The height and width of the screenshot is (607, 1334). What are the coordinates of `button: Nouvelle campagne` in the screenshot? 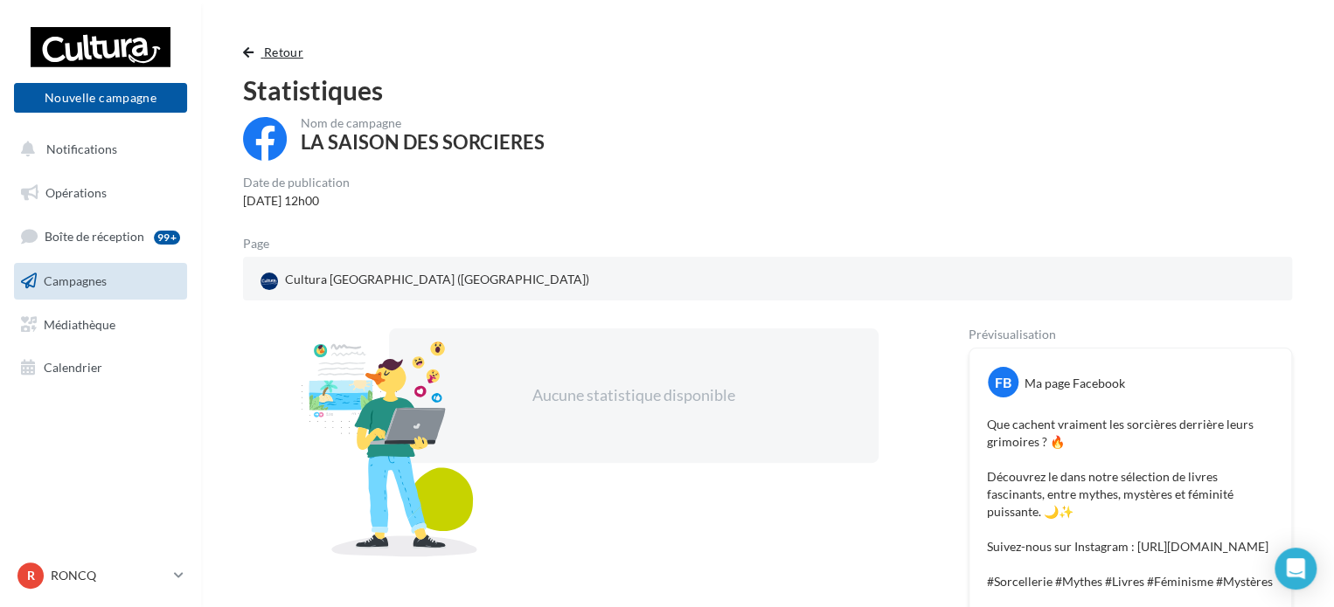 It's located at (100, 98).